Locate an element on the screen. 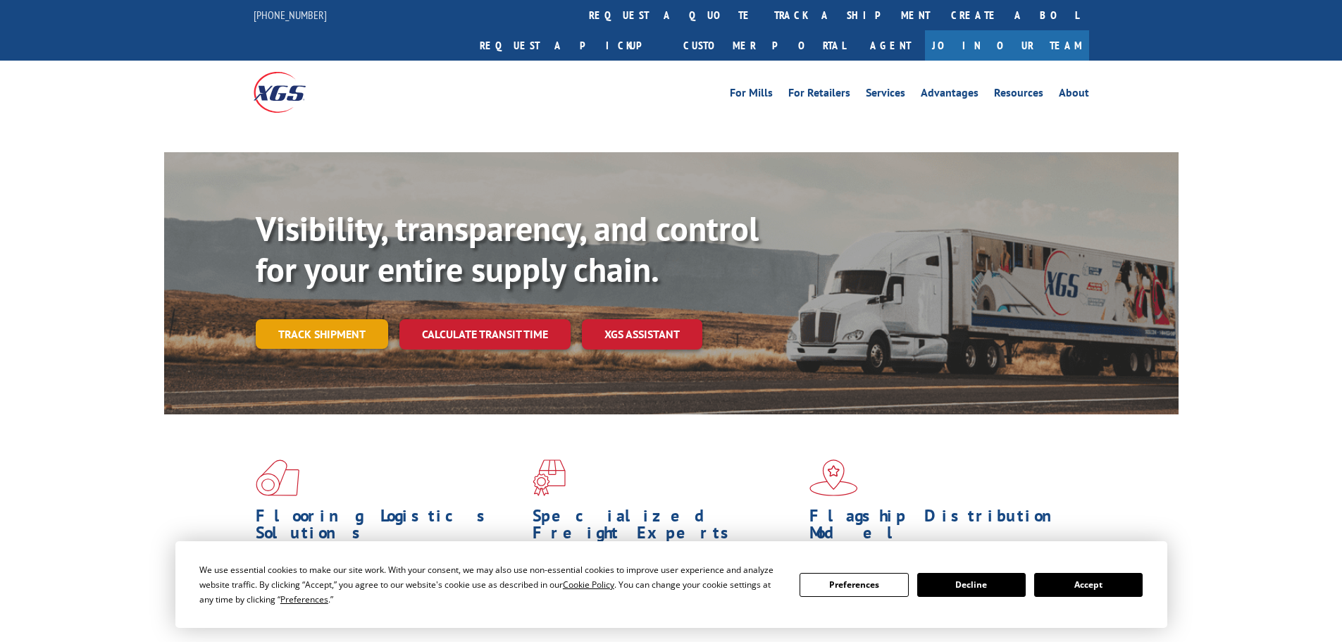 The width and height of the screenshot is (1342, 642). a: Advantages is located at coordinates (950, 95).